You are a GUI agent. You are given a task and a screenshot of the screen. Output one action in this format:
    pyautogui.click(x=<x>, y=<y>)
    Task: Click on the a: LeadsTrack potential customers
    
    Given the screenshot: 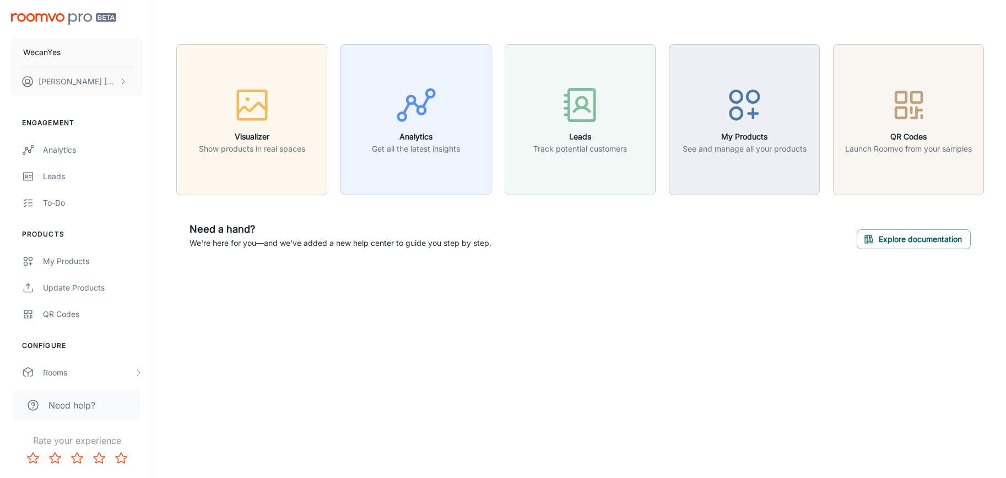 What is the action you would take?
    pyautogui.click(x=580, y=118)
    